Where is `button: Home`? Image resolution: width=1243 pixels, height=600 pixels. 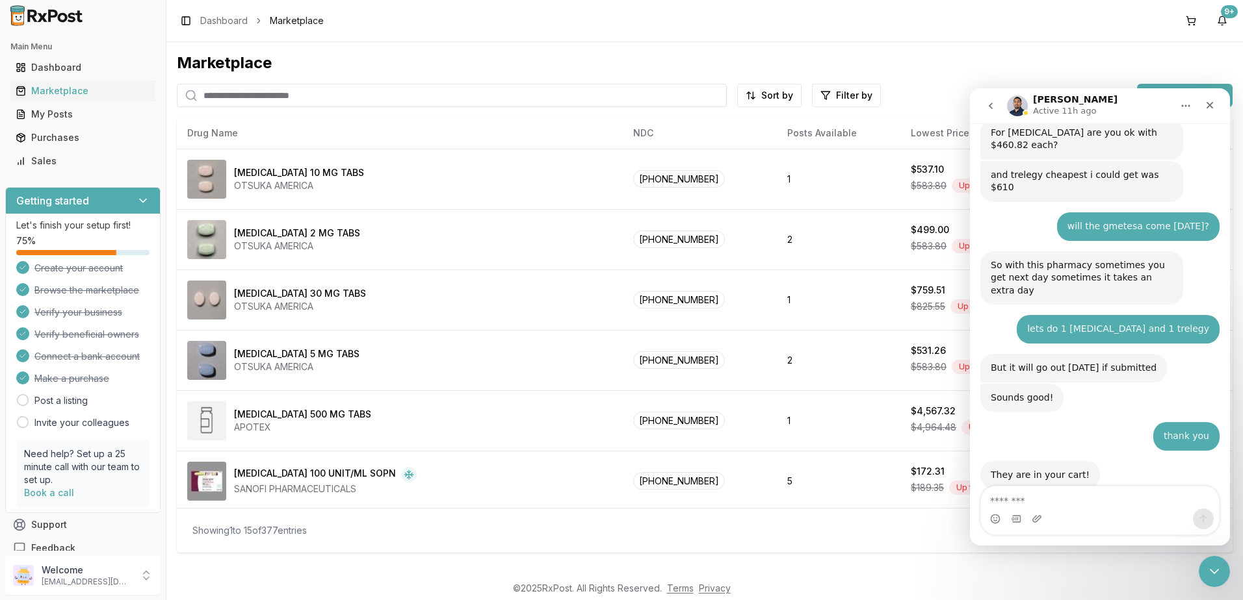
button: Home is located at coordinates (216, 18).